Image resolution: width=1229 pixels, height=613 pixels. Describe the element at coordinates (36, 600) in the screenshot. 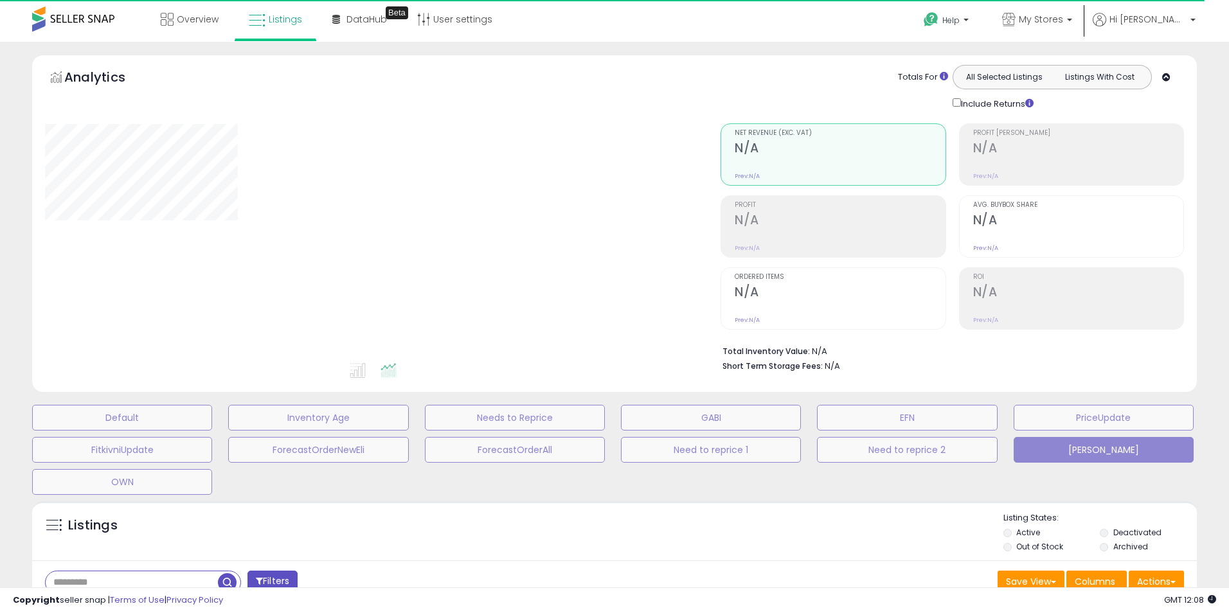

I see `strong: Copyright` at that location.